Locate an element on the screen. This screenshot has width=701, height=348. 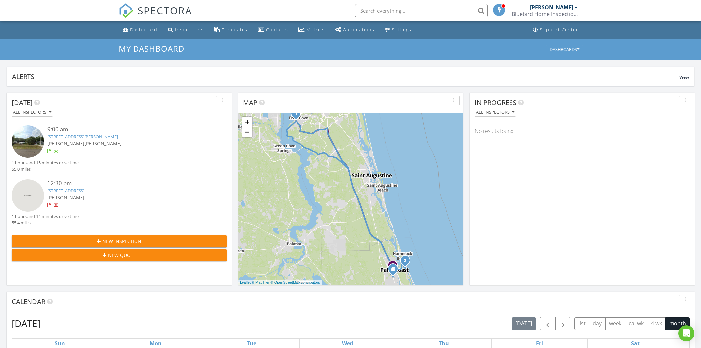
div: No results found is located at coordinates (582, 131).